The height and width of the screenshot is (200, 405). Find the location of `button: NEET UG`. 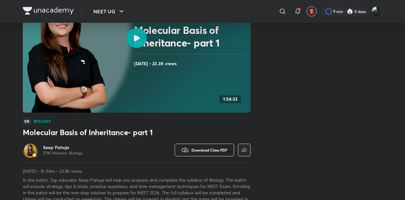

button: NEET UG is located at coordinates (109, 11).